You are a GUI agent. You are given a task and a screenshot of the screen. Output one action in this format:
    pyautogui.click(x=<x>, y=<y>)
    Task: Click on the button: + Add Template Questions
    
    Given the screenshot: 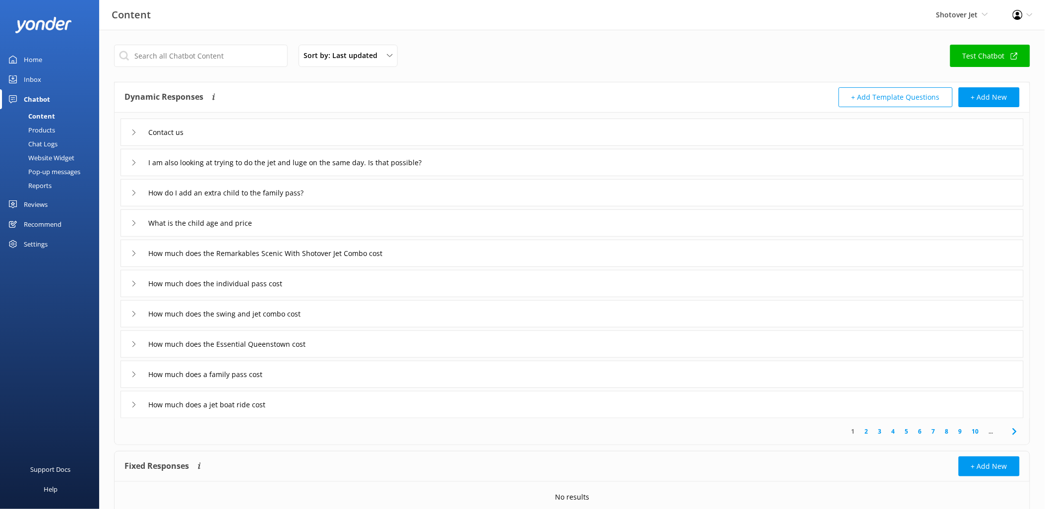 What is the action you would take?
    pyautogui.click(x=896, y=97)
    